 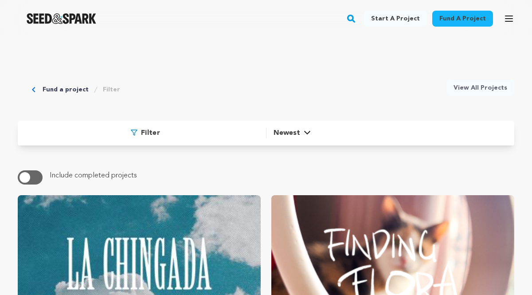 I want to click on span: Filter, so click(x=150, y=133).